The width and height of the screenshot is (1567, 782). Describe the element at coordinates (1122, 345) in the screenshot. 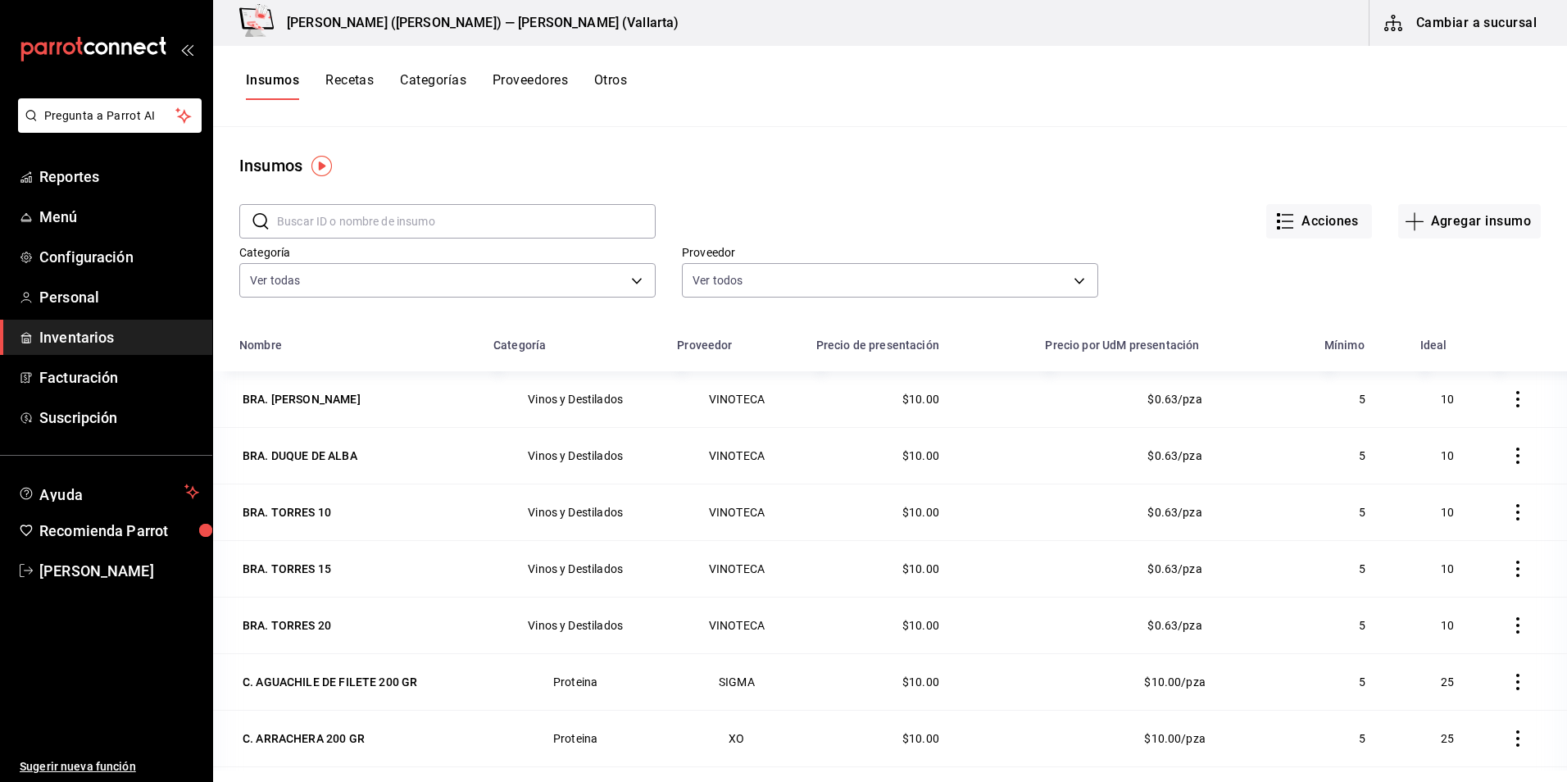

I see `div: Precio por UdM presentación` at that location.